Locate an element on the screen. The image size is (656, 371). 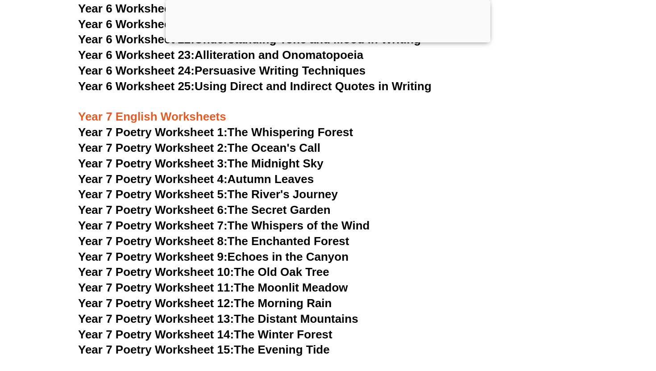
a: Year 6 Worksheet 23:Alliteration and Onomatopoeia is located at coordinates (220, 55).